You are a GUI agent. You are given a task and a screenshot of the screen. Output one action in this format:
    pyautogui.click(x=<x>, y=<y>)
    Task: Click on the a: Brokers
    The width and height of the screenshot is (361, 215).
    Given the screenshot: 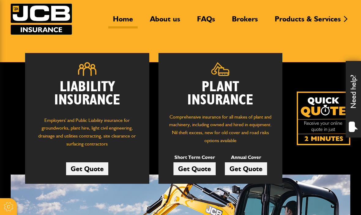 What is the action you would take?
    pyautogui.click(x=245, y=21)
    